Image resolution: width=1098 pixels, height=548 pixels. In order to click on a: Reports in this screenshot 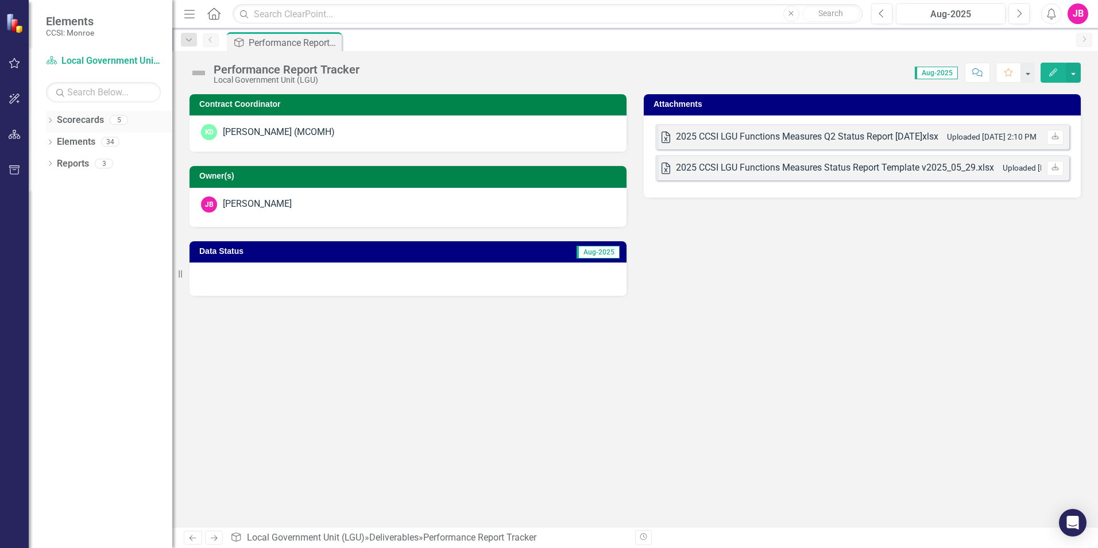, I will do `click(73, 164)`.